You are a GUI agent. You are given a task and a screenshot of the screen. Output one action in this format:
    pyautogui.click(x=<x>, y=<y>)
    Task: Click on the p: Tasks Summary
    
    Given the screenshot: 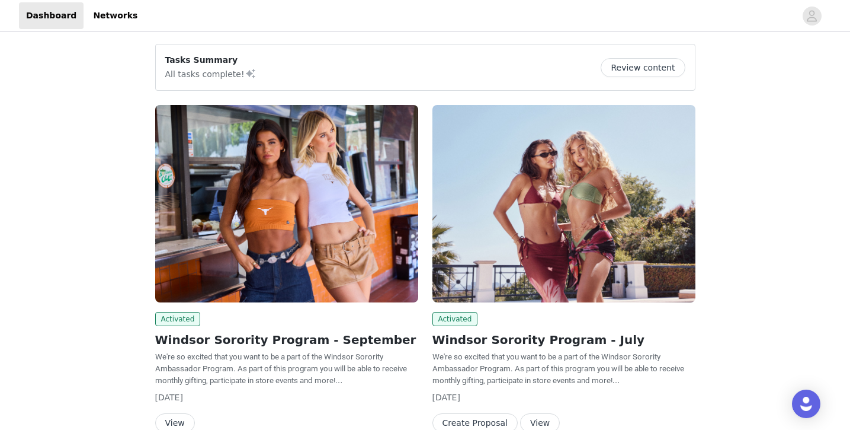 What is the action you would take?
    pyautogui.click(x=211, y=60)
    